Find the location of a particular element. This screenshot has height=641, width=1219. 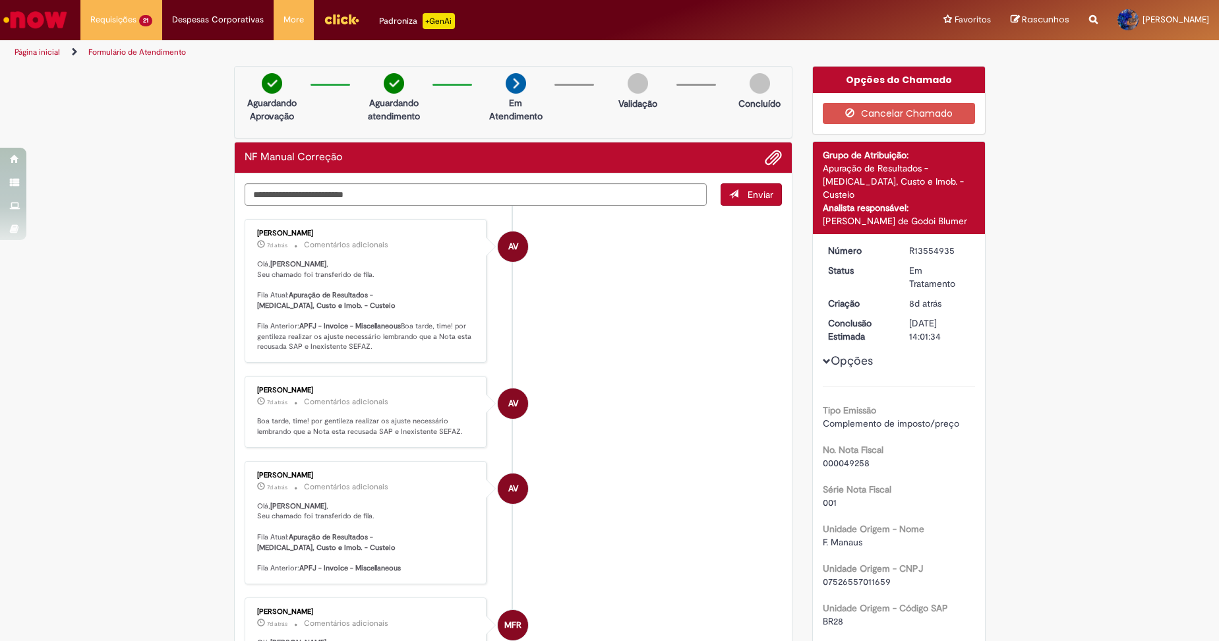

p: +GenAi is located at coordinates (439, 21).